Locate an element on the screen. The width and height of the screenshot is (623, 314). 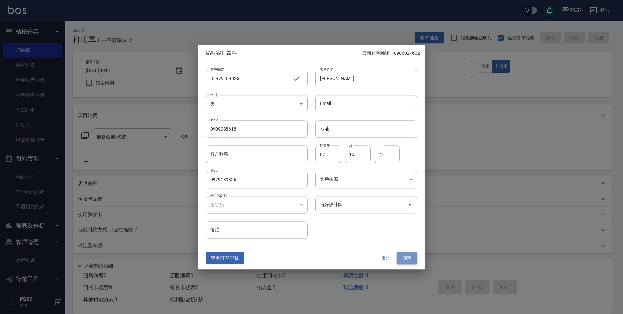
button: Open is located at coordinates (410, 205).